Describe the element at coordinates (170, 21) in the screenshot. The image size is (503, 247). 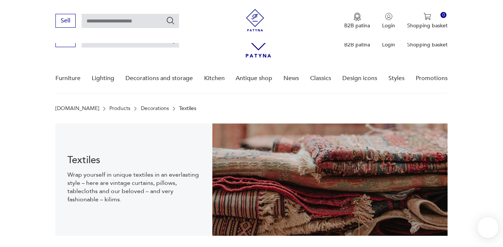
I see `button: Search` at that location.